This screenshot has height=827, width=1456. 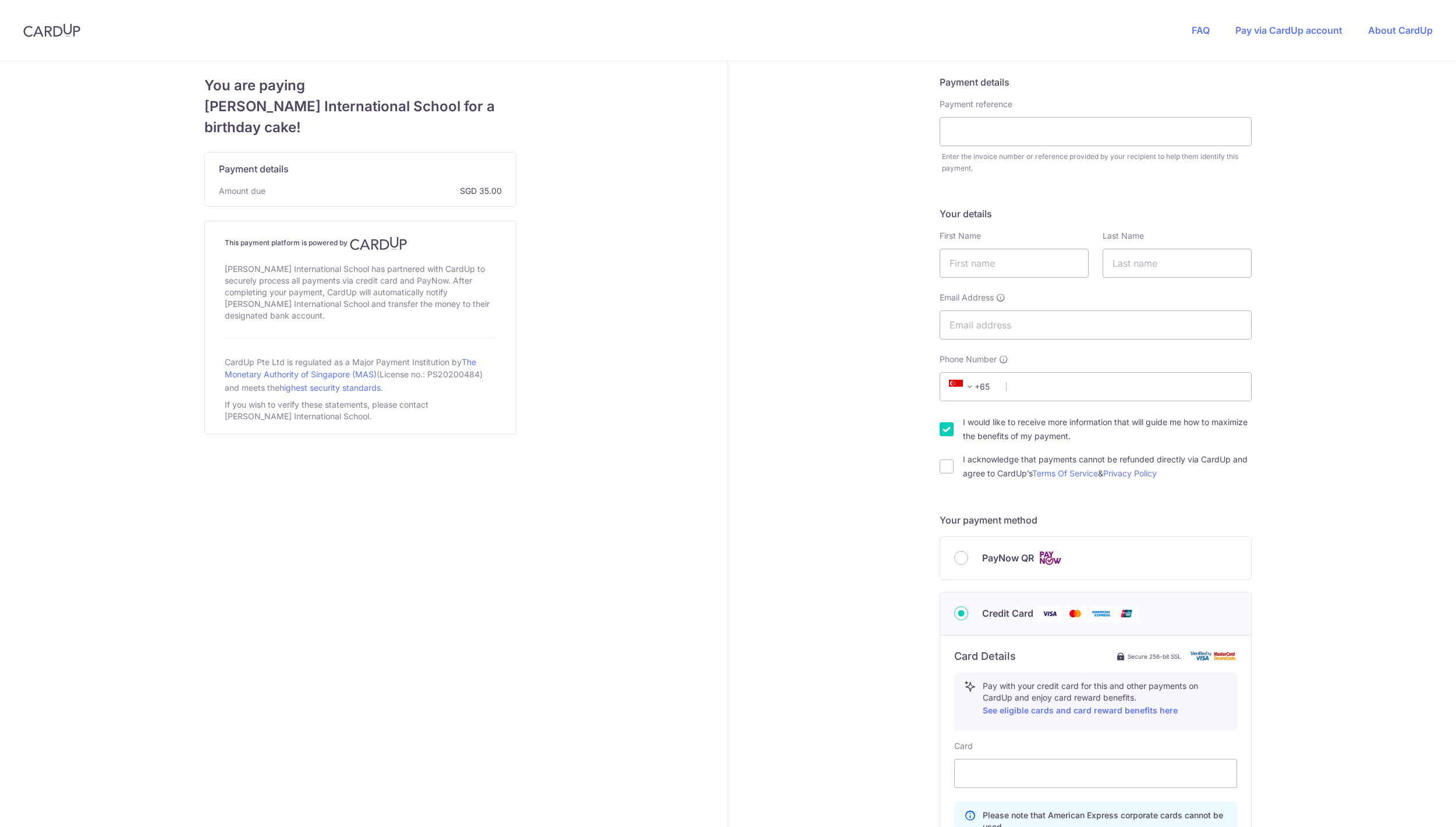 What do you see at coordinates (1096, 613) in the screenshot?
I see `div: Credit Card Visa Mastercard American Express Union Pay` at bounding box center [1096, 613].